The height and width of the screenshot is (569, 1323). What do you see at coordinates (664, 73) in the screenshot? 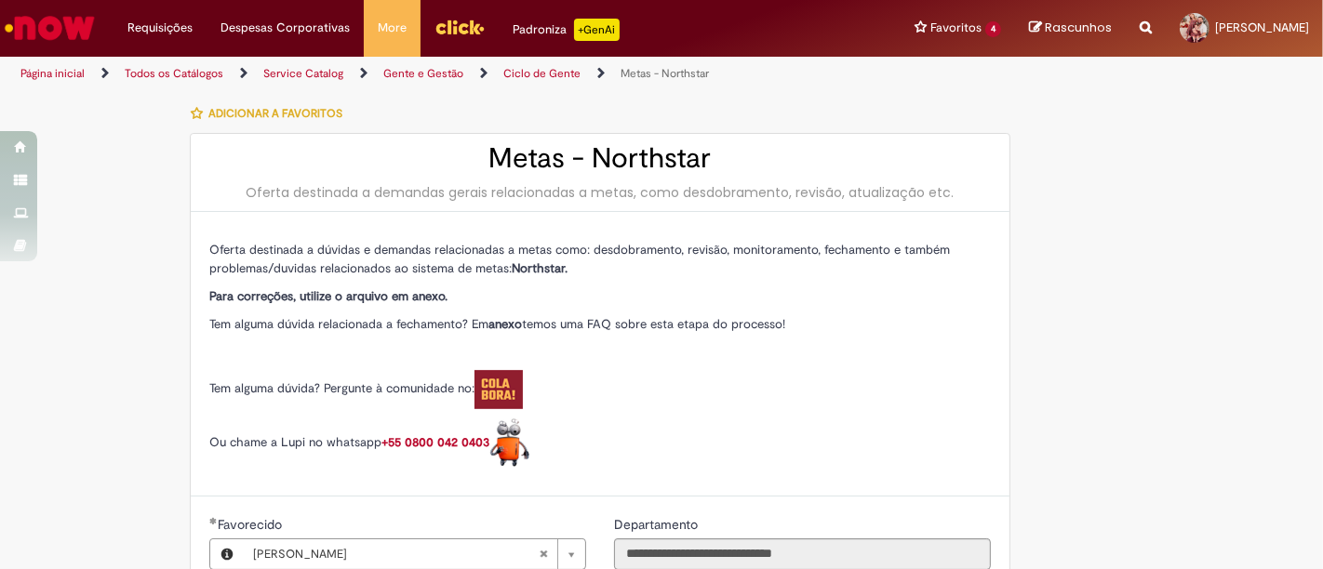
I see `a: Metas - Northstar` at bounding box center [664, 73].